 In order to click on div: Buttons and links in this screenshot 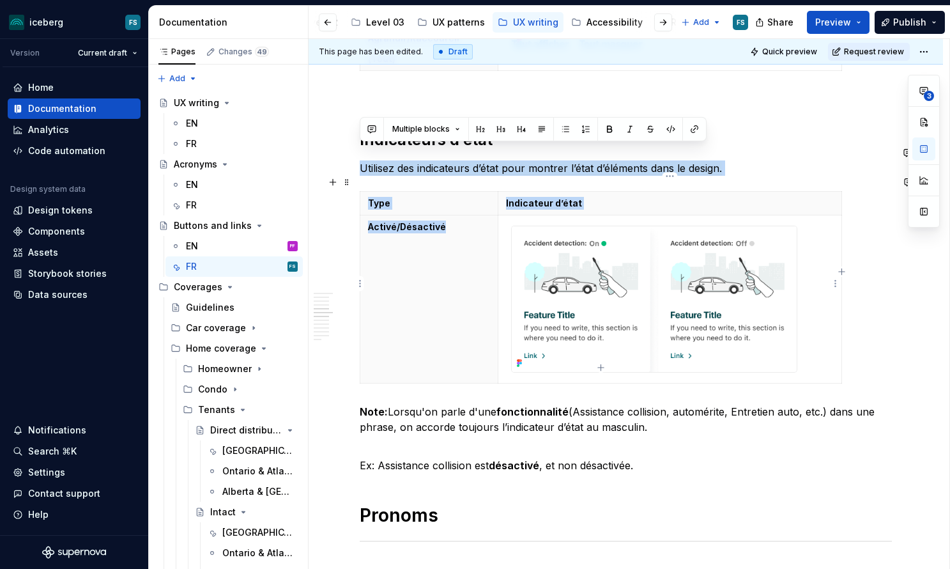, I will do `click(213, 226)`.